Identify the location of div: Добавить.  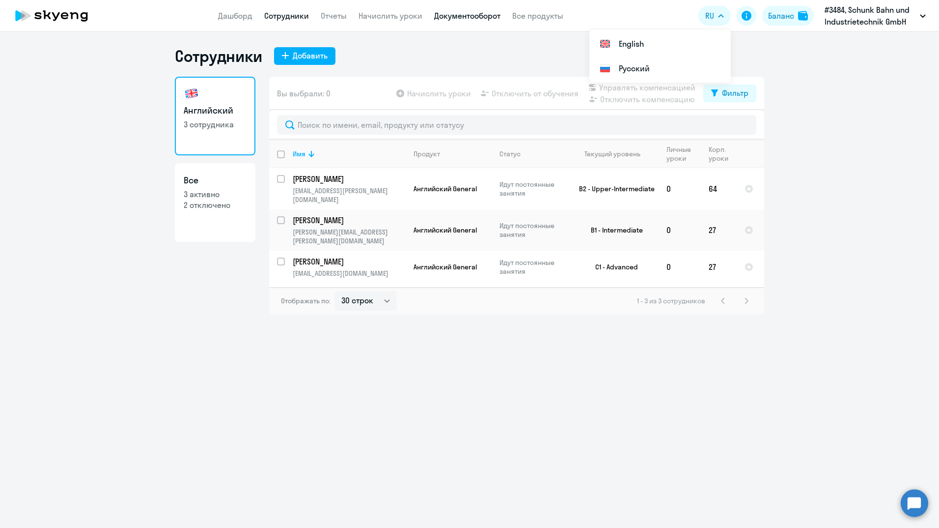
(310, 56).